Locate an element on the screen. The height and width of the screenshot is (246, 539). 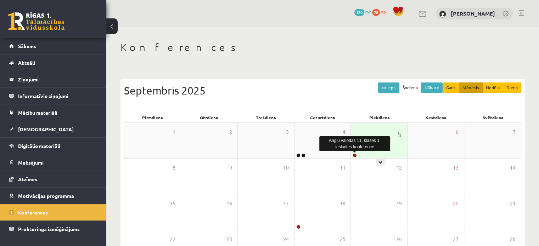
span: 12 is located at coordinates (399, 168).